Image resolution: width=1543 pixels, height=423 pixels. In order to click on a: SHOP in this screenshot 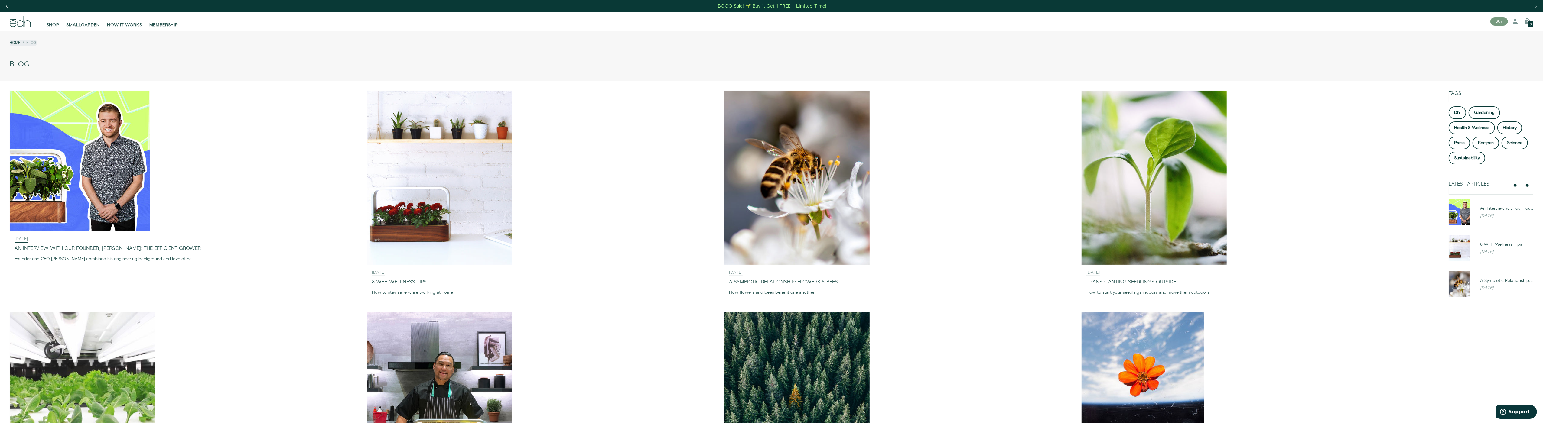, I will do `click(53, 21)`.